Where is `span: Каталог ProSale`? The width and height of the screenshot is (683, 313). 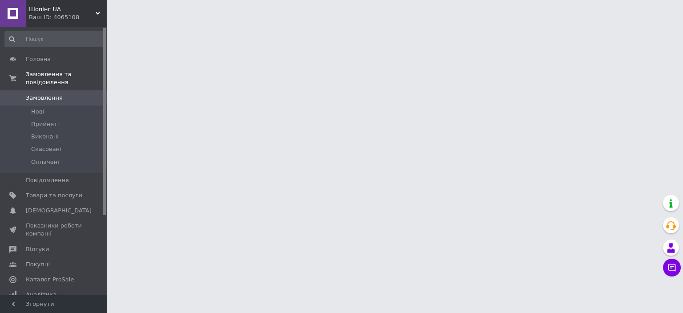 span: Каталог ProSale is located at coordinates (50, 279).